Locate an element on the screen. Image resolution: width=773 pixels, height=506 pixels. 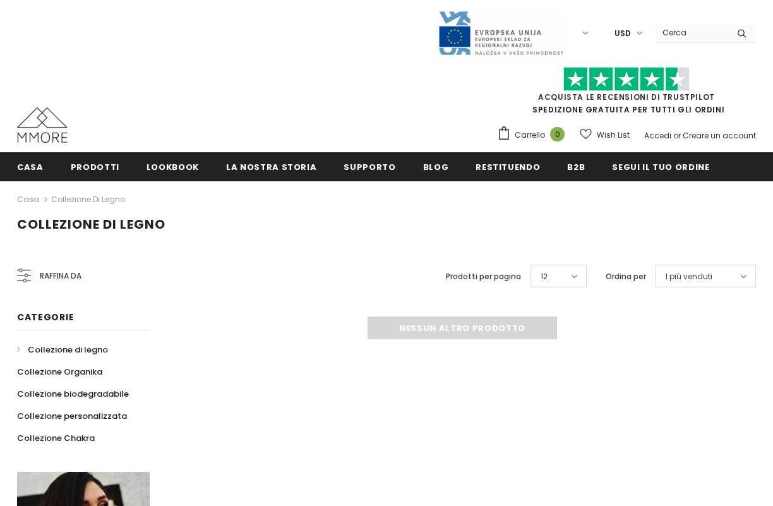
a: Lookbook is located at coordinates (172, 166).